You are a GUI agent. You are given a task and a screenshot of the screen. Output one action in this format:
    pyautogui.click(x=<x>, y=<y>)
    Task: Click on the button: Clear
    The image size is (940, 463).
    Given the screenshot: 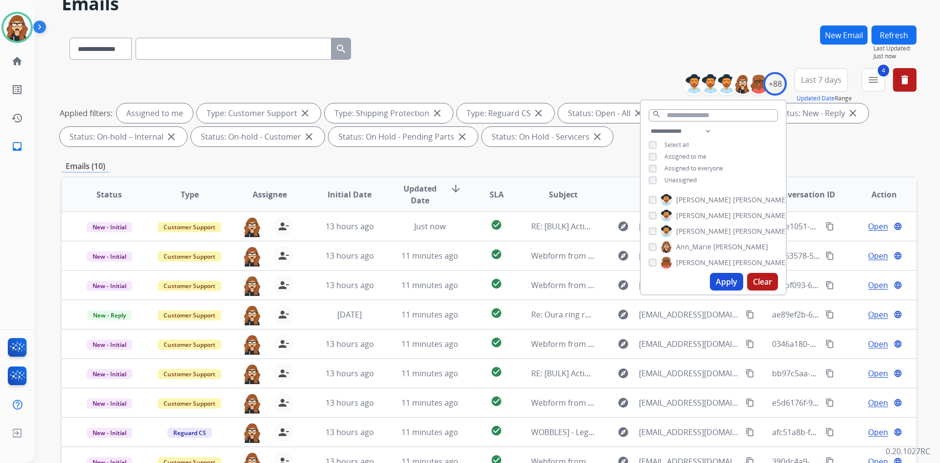 What is the action you would take?
    pyautogui.click(x=763, y=282)
    